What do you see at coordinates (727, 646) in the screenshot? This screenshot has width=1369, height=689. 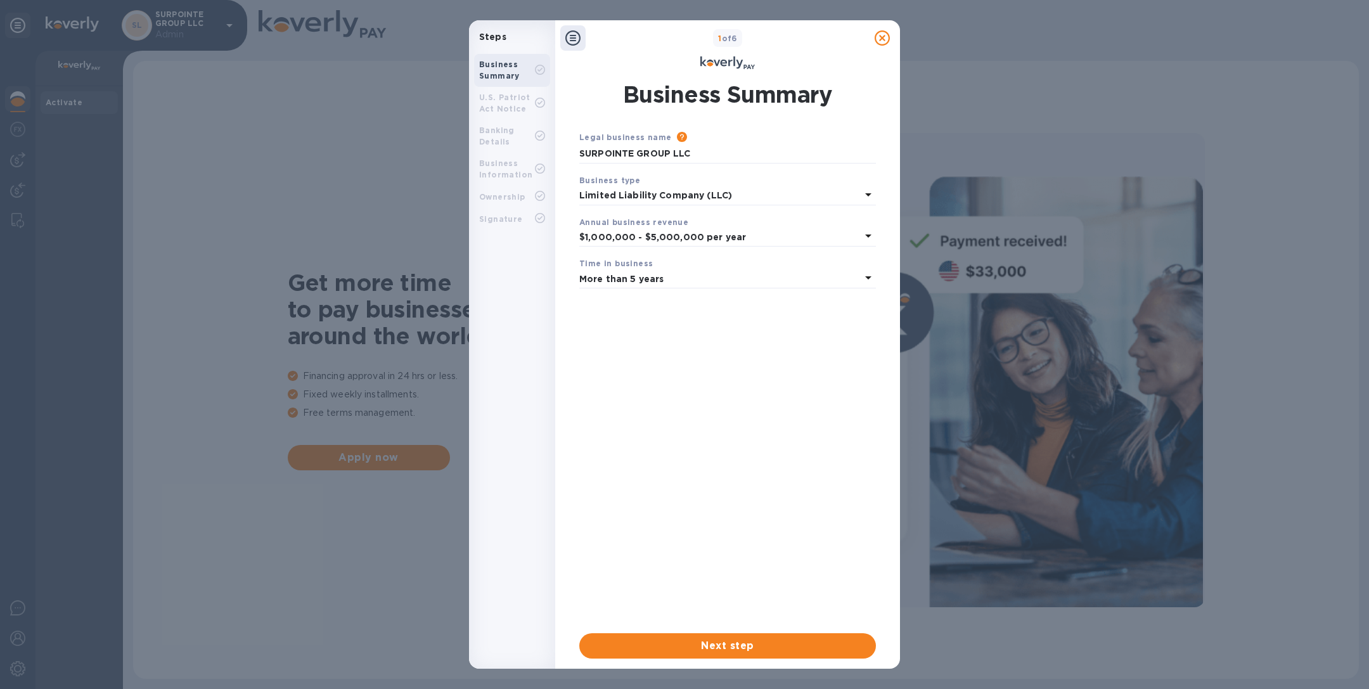 I see `span: Next step` at bounding box center [727, 646].